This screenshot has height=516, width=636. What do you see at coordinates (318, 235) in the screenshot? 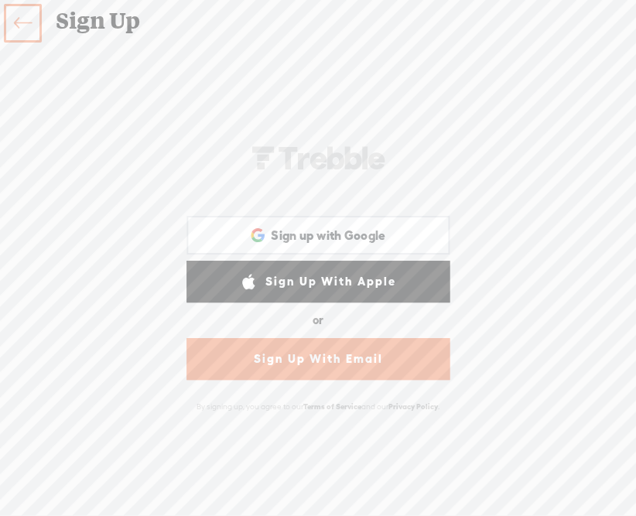
I see `div: Sign up with Google` at bounding box center [318, 235].